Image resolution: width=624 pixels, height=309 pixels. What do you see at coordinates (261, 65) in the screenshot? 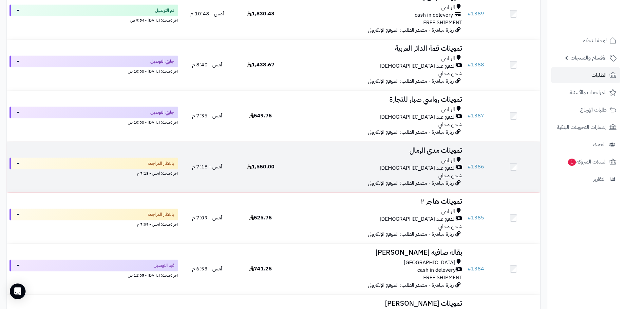
I see `span: 1,438.67` at bounding box center [261, 65].